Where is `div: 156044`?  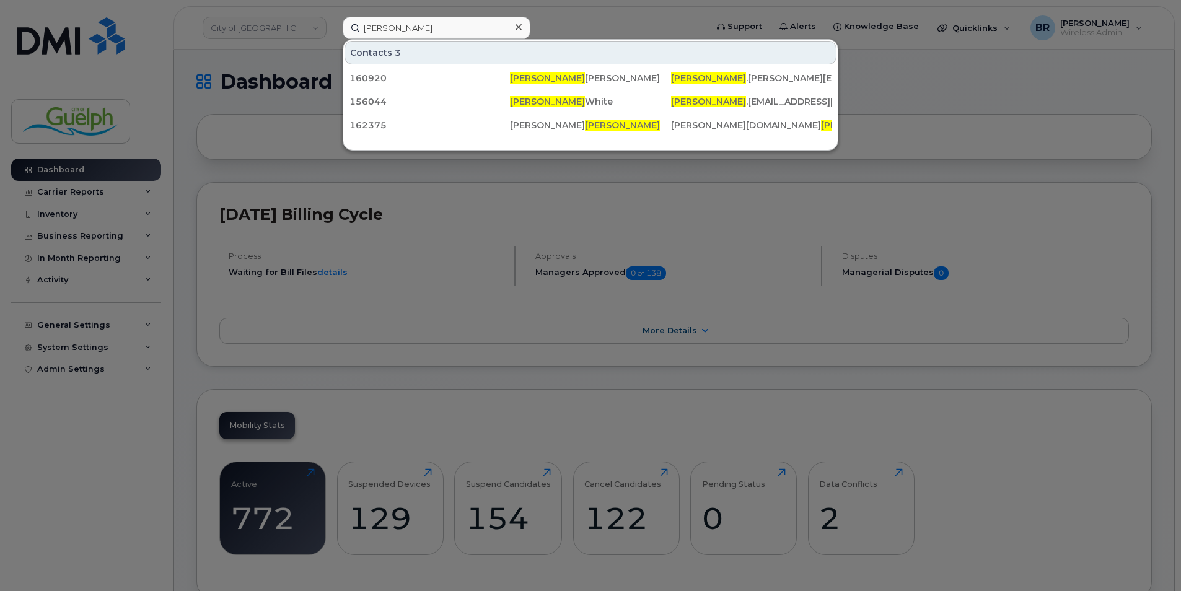 div: 156044 is located at coordinates (430, 102).